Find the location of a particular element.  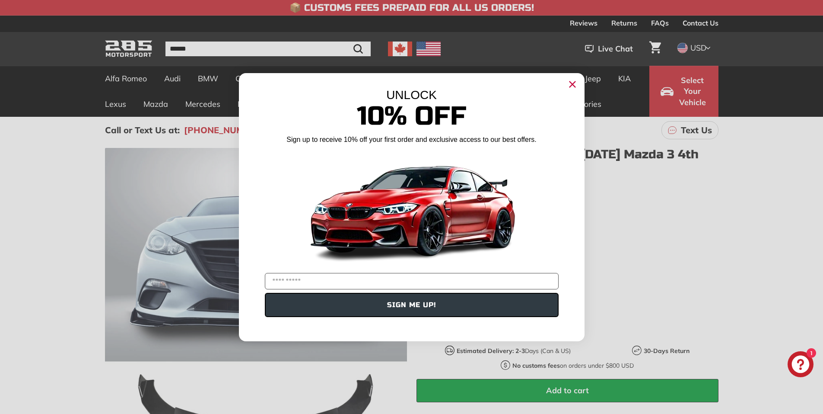

span: UNLOCK is located at coordinates (411, 95).